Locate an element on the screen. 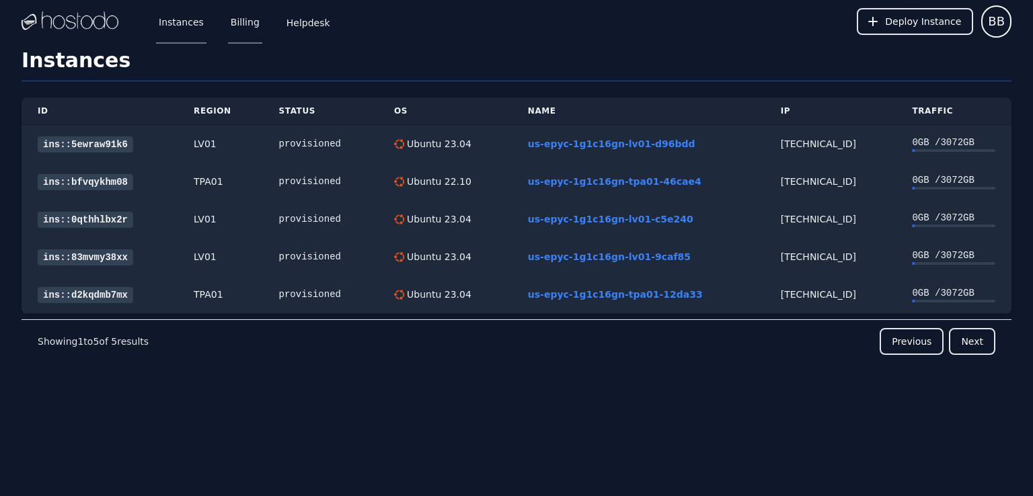  h1: Instances is located at coordinates (517, 65).